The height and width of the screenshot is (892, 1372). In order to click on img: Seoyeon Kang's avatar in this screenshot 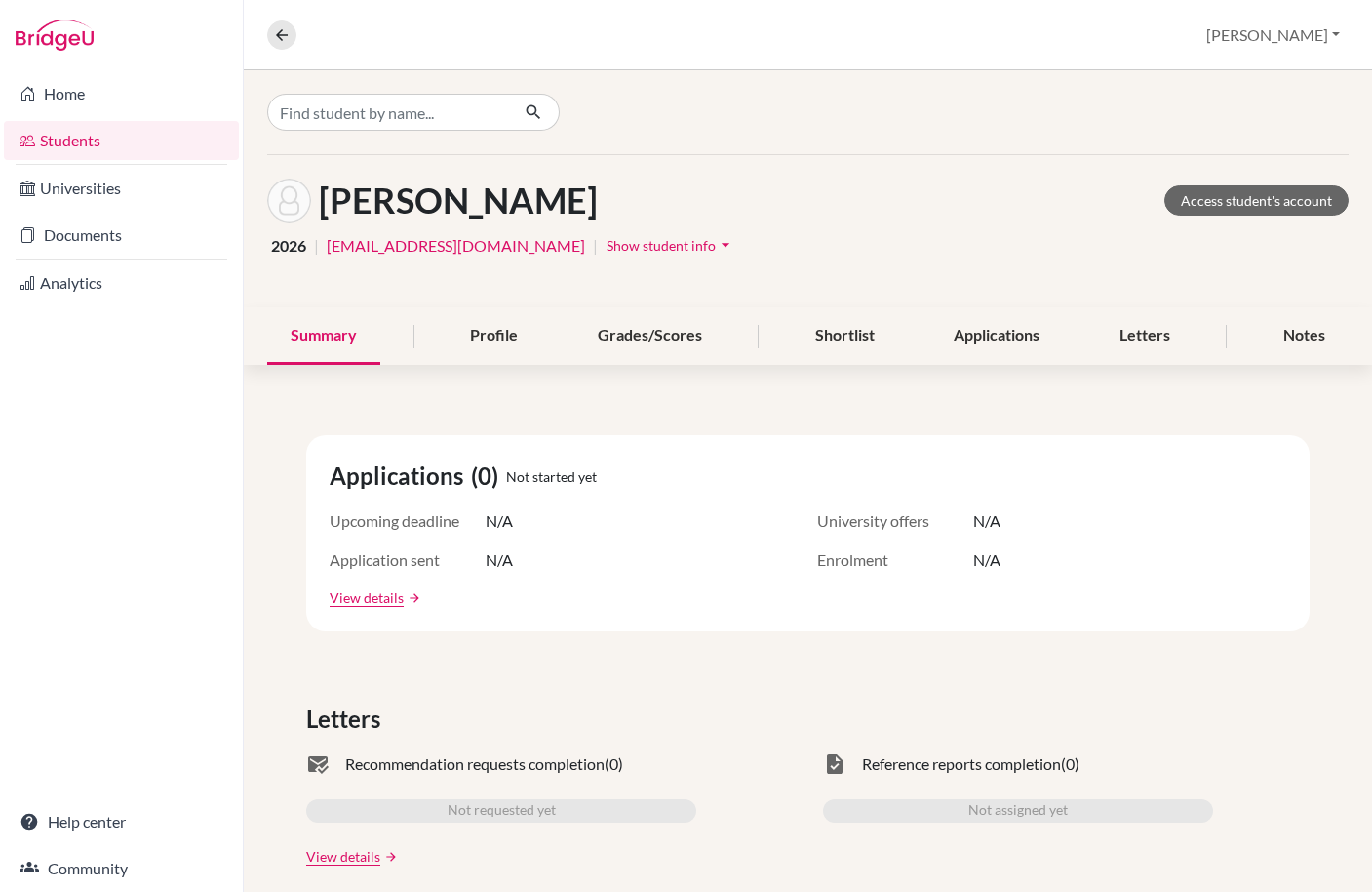, I will do `click(289, 200)`.